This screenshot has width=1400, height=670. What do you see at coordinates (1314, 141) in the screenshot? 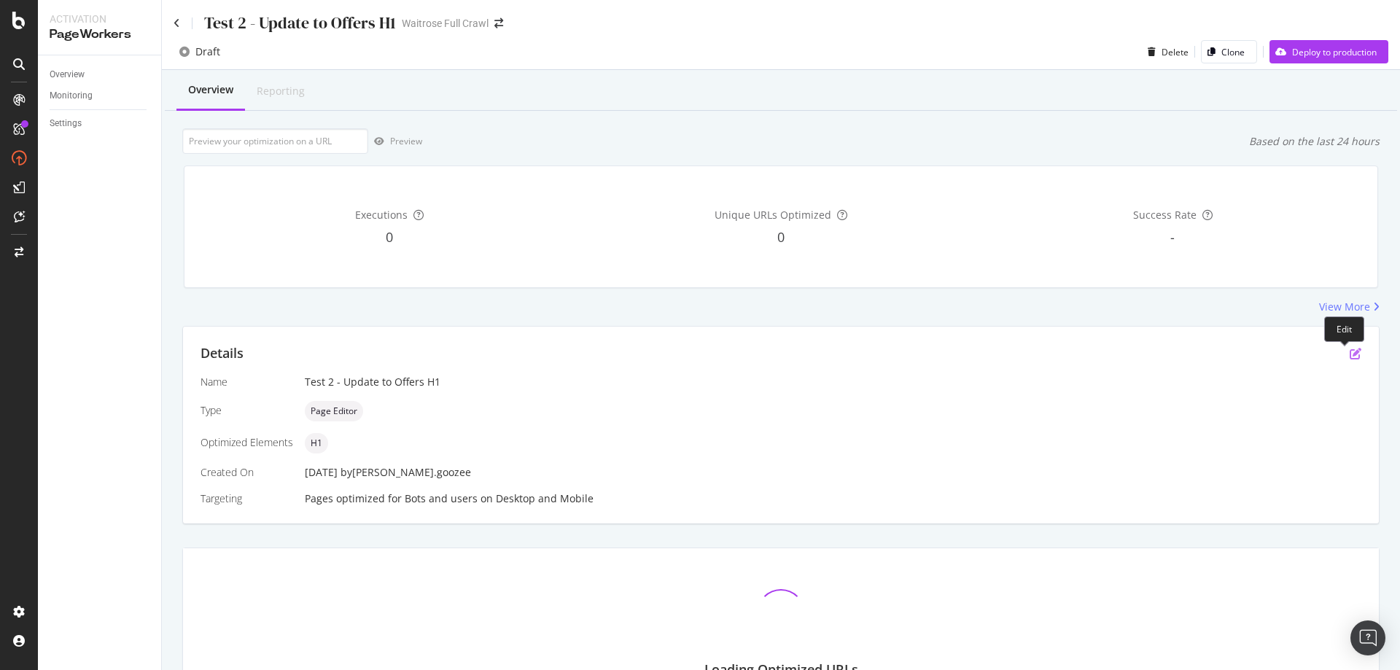
I see `div: Based on the last 24 hours` at bounding box center [1314, 141].